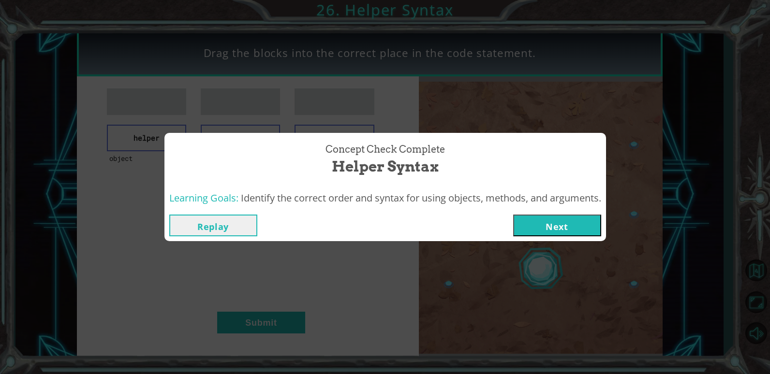  I want to click on span: Learning Goals:, so click(204, 198).